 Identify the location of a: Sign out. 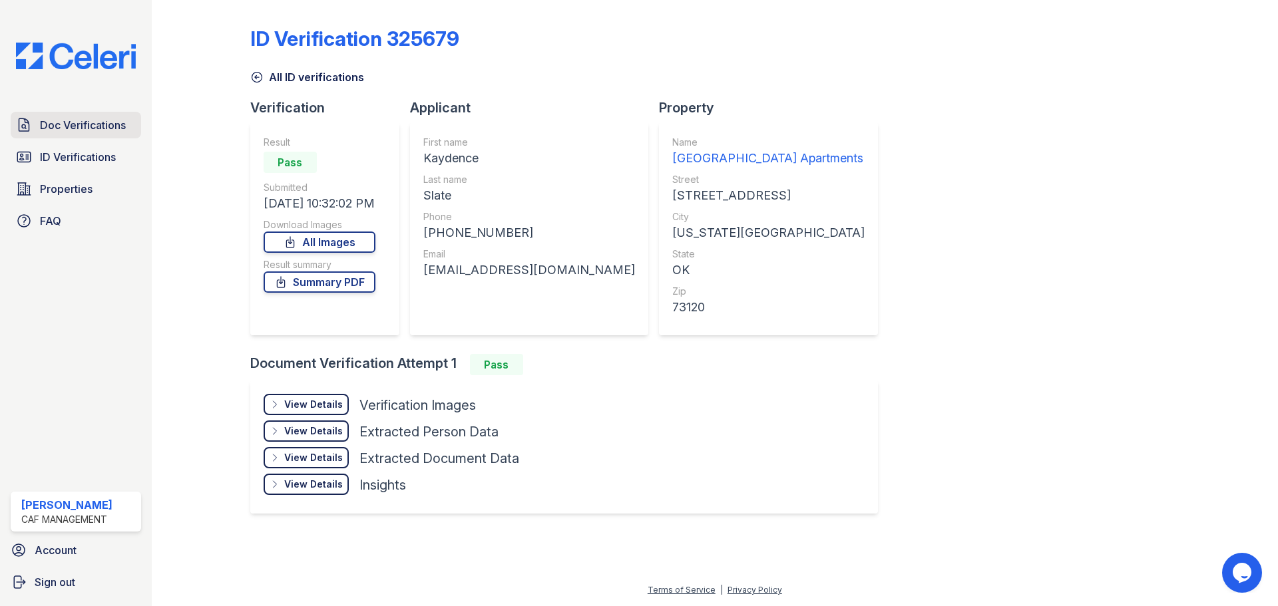
(76, 582).